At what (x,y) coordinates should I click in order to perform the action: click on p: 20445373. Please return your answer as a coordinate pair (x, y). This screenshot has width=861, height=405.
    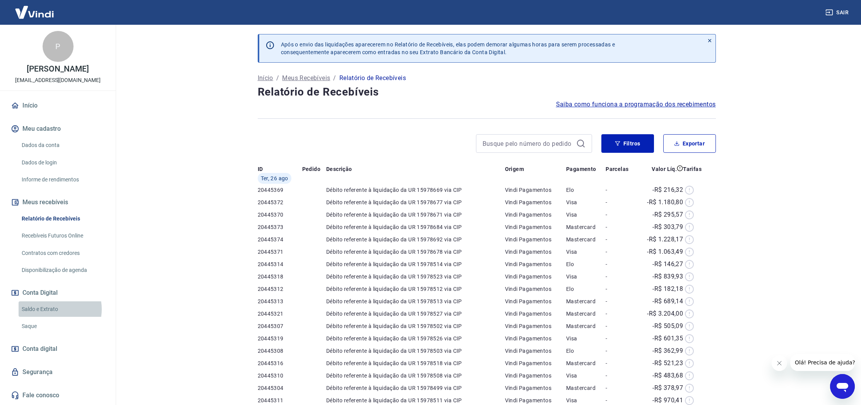
    Looking at the image, I should click on (280, 227).